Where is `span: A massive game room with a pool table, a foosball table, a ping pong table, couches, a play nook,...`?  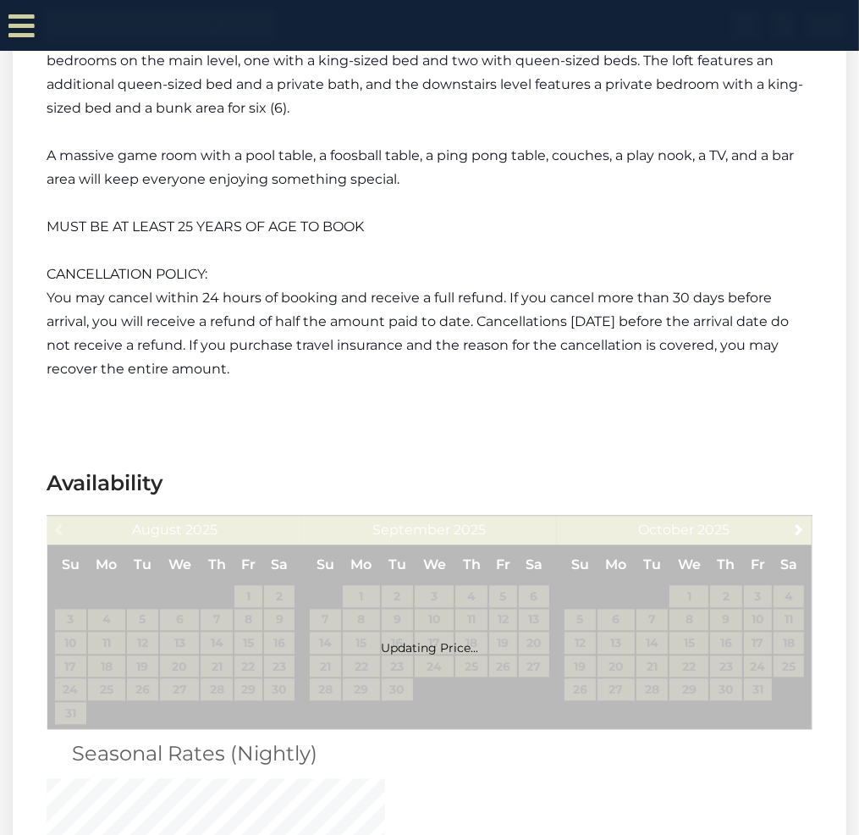 span: A massive game room with a pool table, a foosball table, a ping pong table, couches, a play nook,... is located at coordinates (420, 167).